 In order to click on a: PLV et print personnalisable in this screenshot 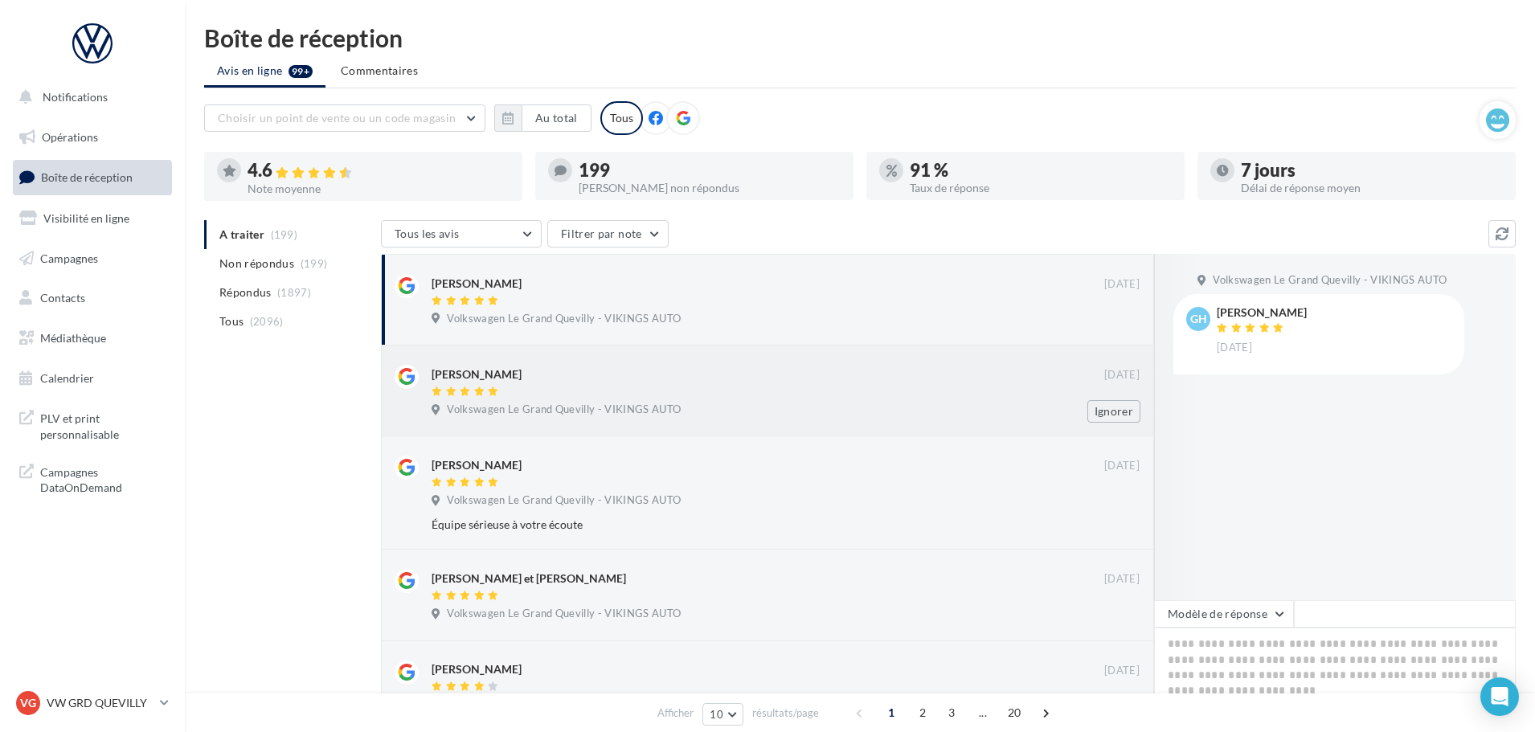, I will do `click(92, 424)`.